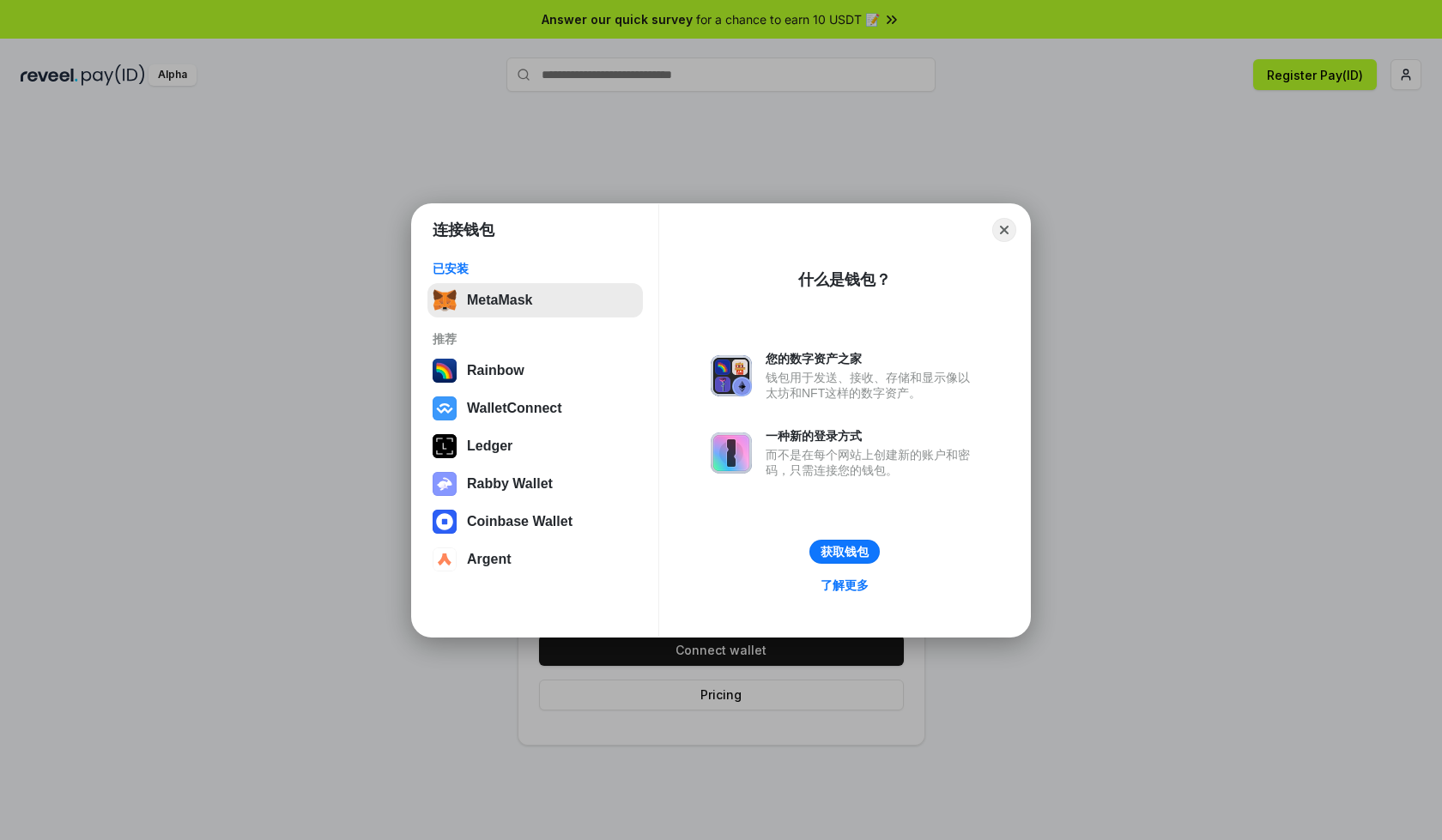  What do you see at coordinates (464, 230) in the screenshot?
I see `h1: 连接钱包` at bounding box center [464, 230].